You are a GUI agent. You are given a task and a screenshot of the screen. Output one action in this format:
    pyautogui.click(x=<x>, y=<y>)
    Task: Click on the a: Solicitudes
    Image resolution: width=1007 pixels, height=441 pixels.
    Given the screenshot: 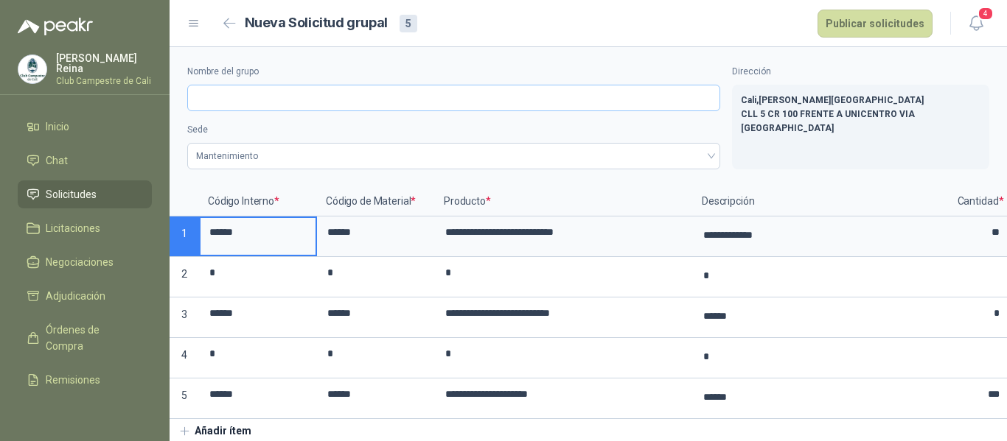 What is the action you would take?
    pyautogui.click(x=85, y=195)
    